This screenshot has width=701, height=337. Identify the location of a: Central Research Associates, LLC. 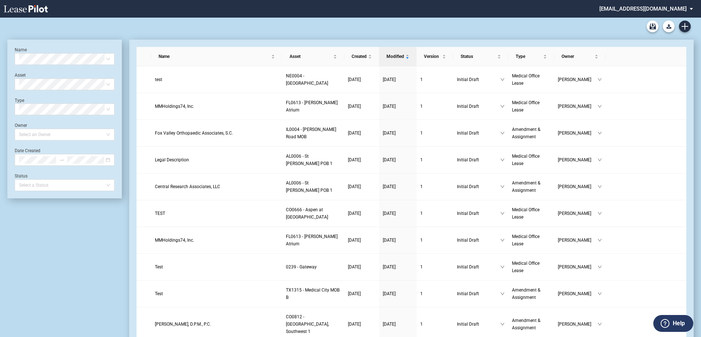
(217, 187).